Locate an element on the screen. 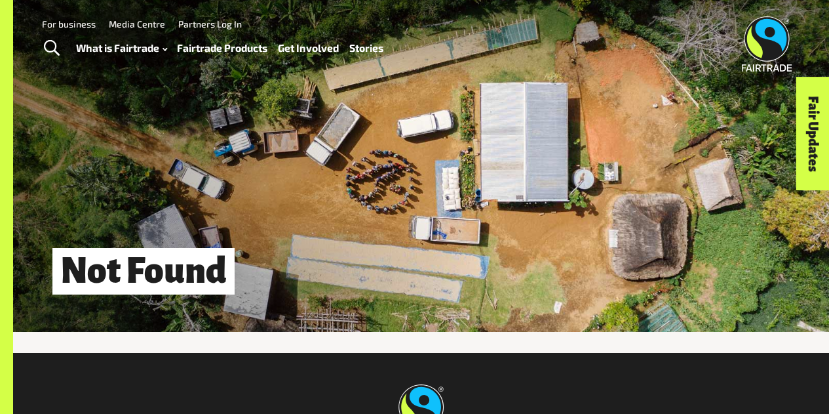  a: Toggle Search is located at coordinates (51, 49).